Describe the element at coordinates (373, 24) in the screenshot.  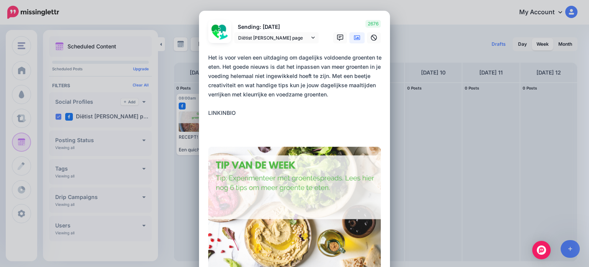
I see `span: 2676` at that location.